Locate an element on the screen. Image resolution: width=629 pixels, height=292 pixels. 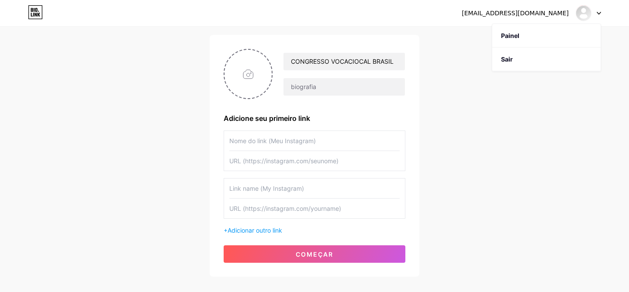
input: biografia is located at coordinates (344, 87).